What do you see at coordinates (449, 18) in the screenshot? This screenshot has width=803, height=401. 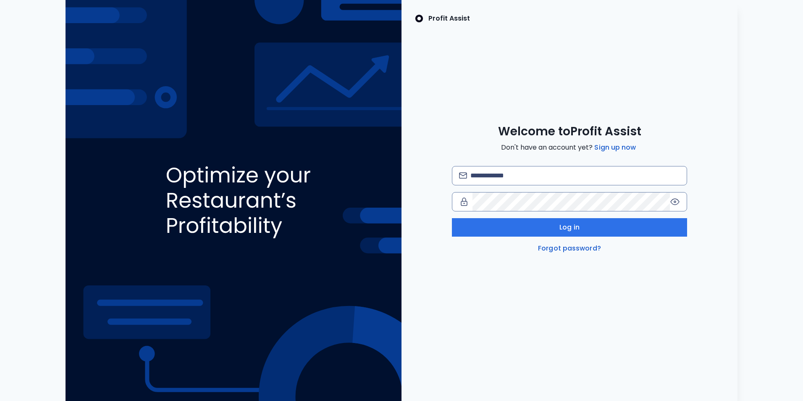 I see `p: Profit Assist` at bounding box center [449, 18].